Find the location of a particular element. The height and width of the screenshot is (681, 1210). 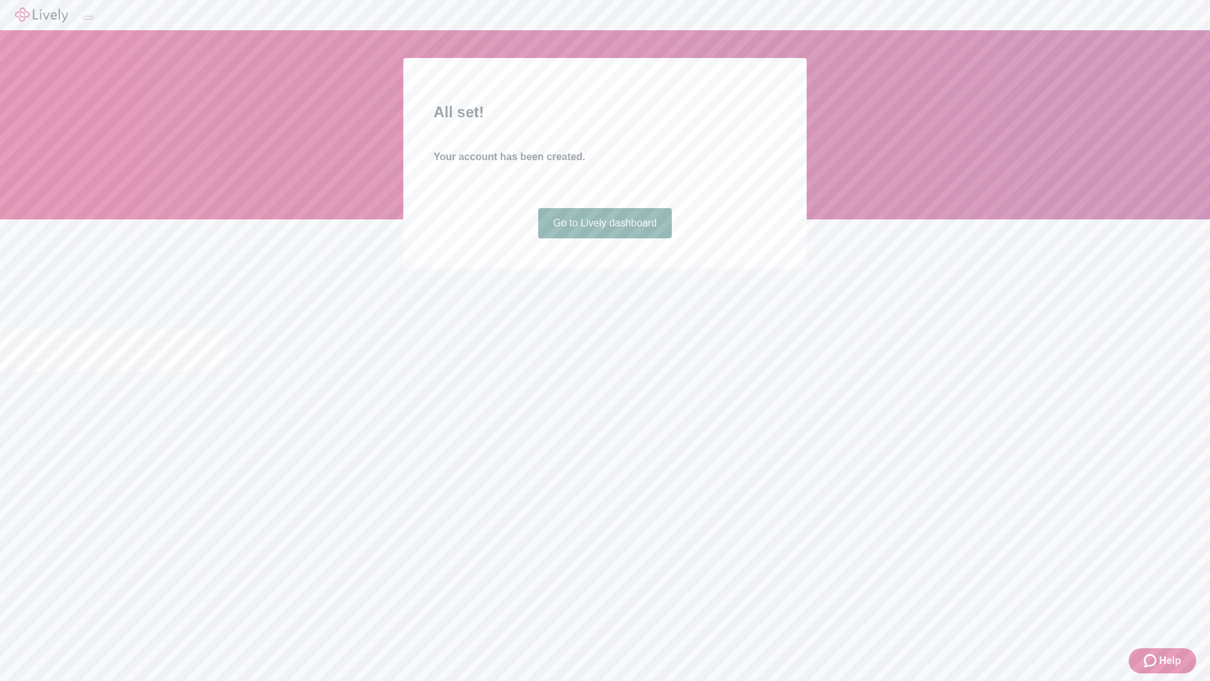

a: Go to Lively dashboard is located at coordinates (605, 223).